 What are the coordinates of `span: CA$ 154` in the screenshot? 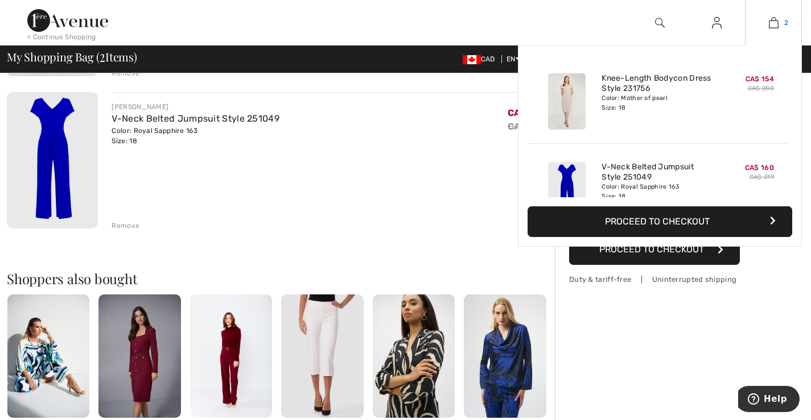 It's located at (759, 79).